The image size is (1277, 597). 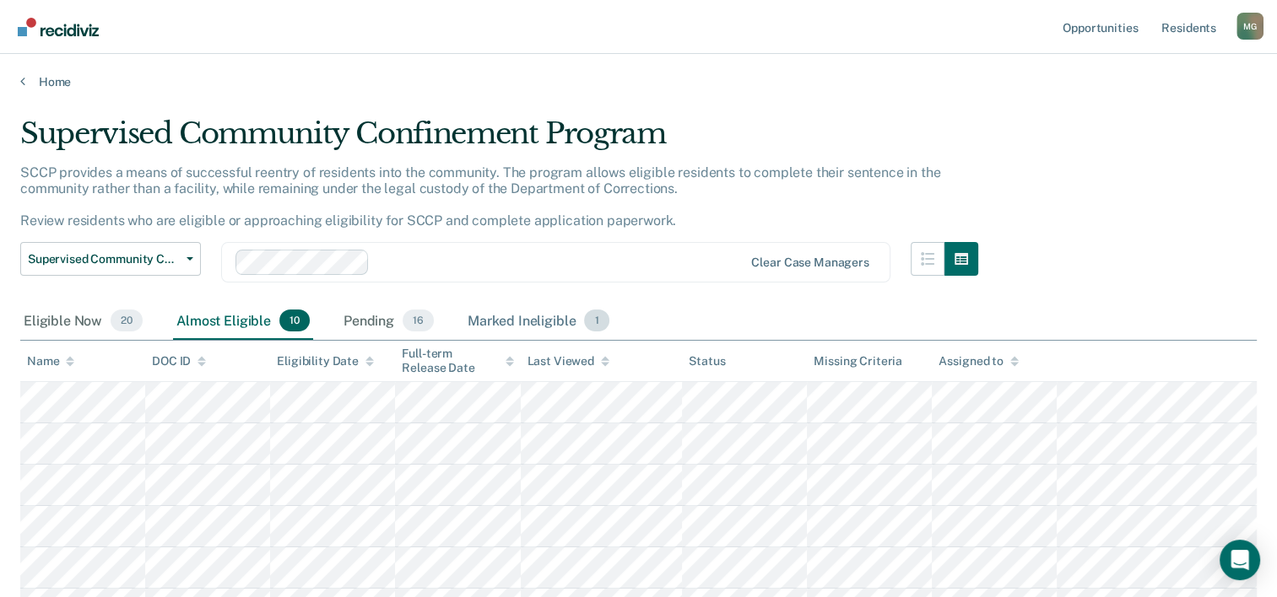 What do you see at coordinates (857, 361) in the screenshot?
I see `div: Missing Criteria` at bounding box center [857, 361].